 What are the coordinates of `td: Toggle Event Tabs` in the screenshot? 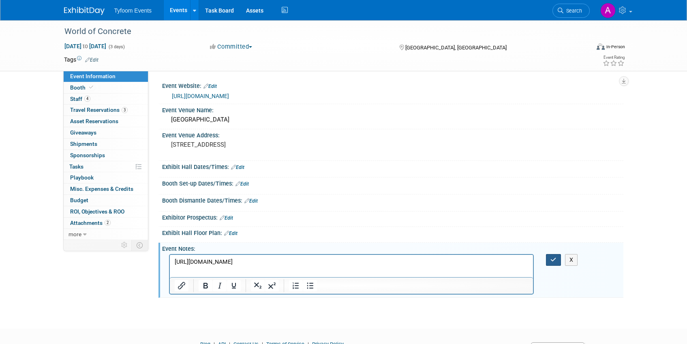 It's located at (139, 245).